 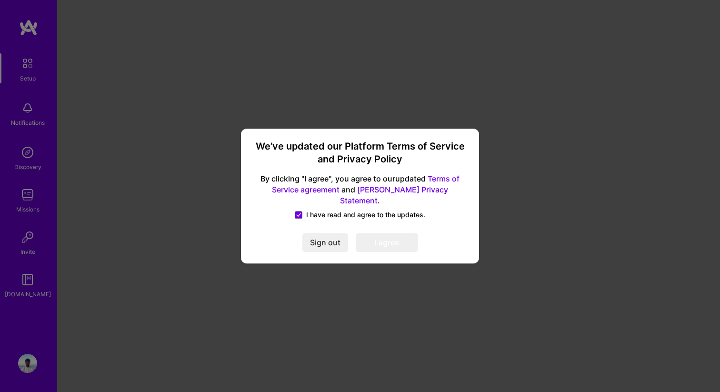 I want to click on a: Terms of Service agreement, so click(x=366, y=184).